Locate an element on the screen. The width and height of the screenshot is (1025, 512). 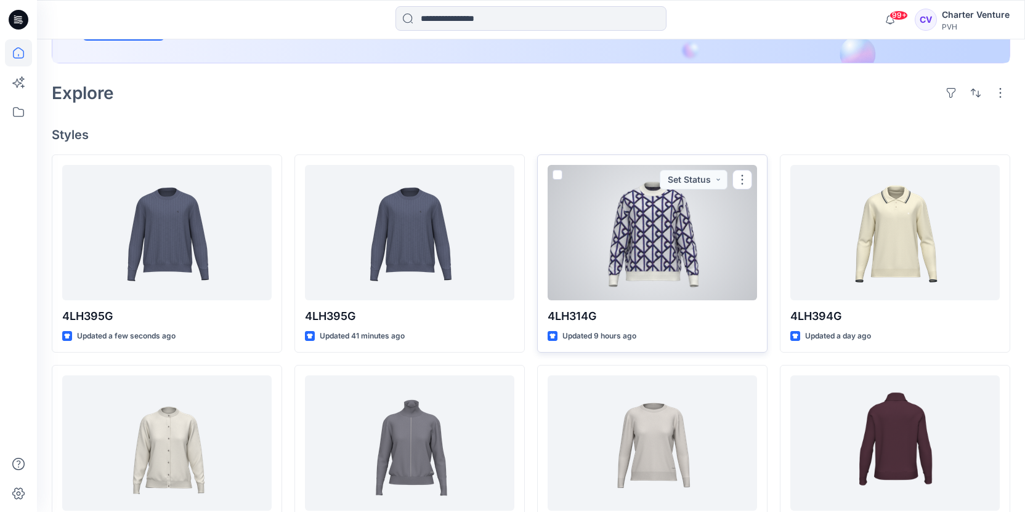
div: PVH is located at coordinates (975, 26).